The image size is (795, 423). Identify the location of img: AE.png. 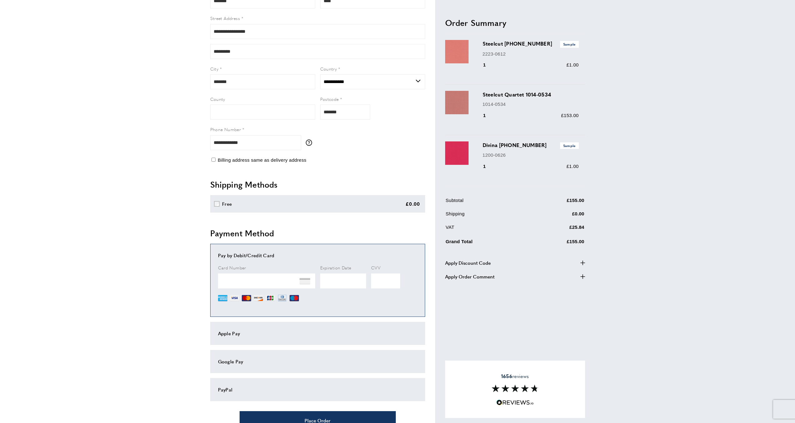
(223, 298).